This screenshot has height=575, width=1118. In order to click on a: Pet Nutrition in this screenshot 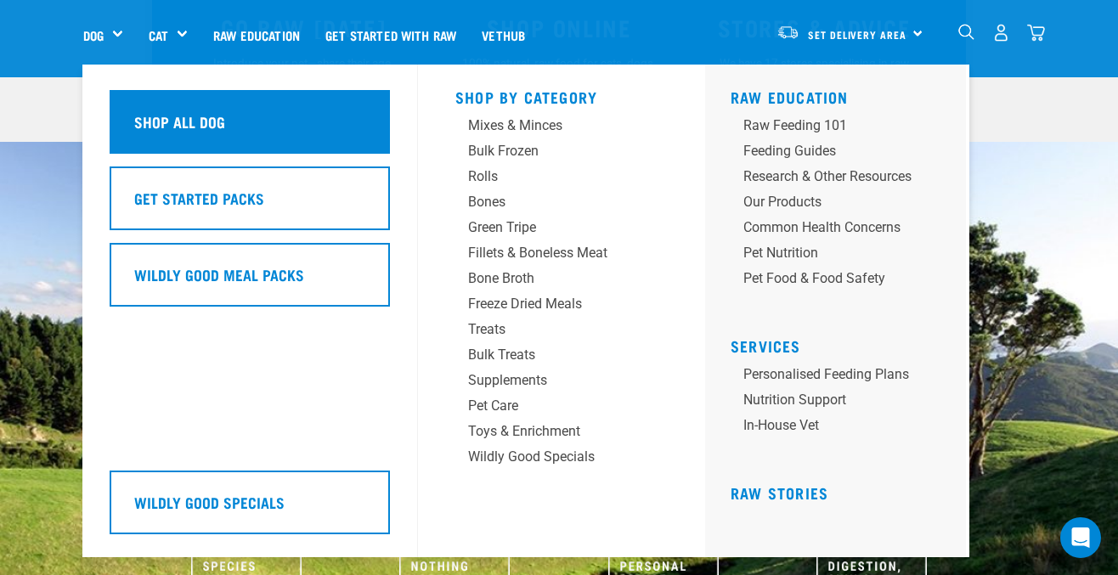, I will do `click(841, 256)`.